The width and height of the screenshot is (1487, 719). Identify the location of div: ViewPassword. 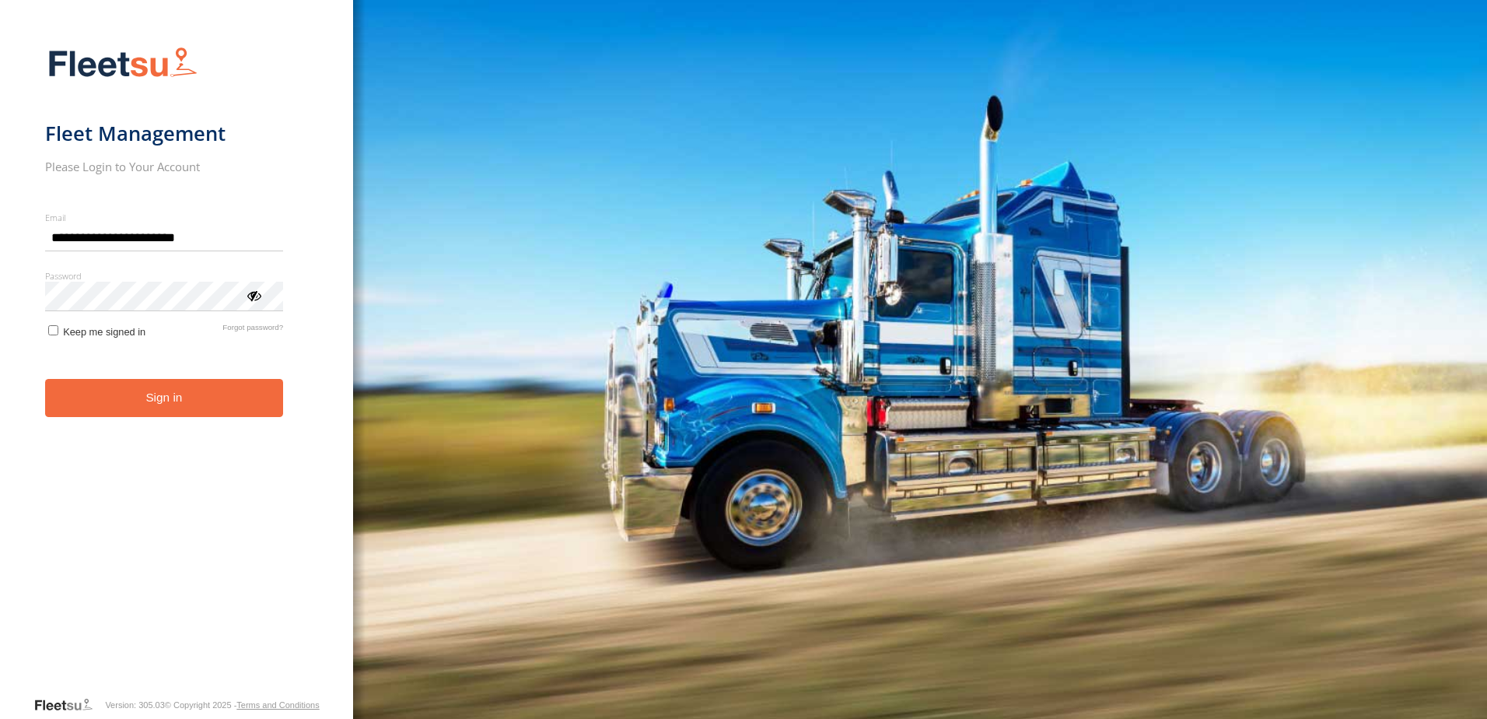
(254, 295).